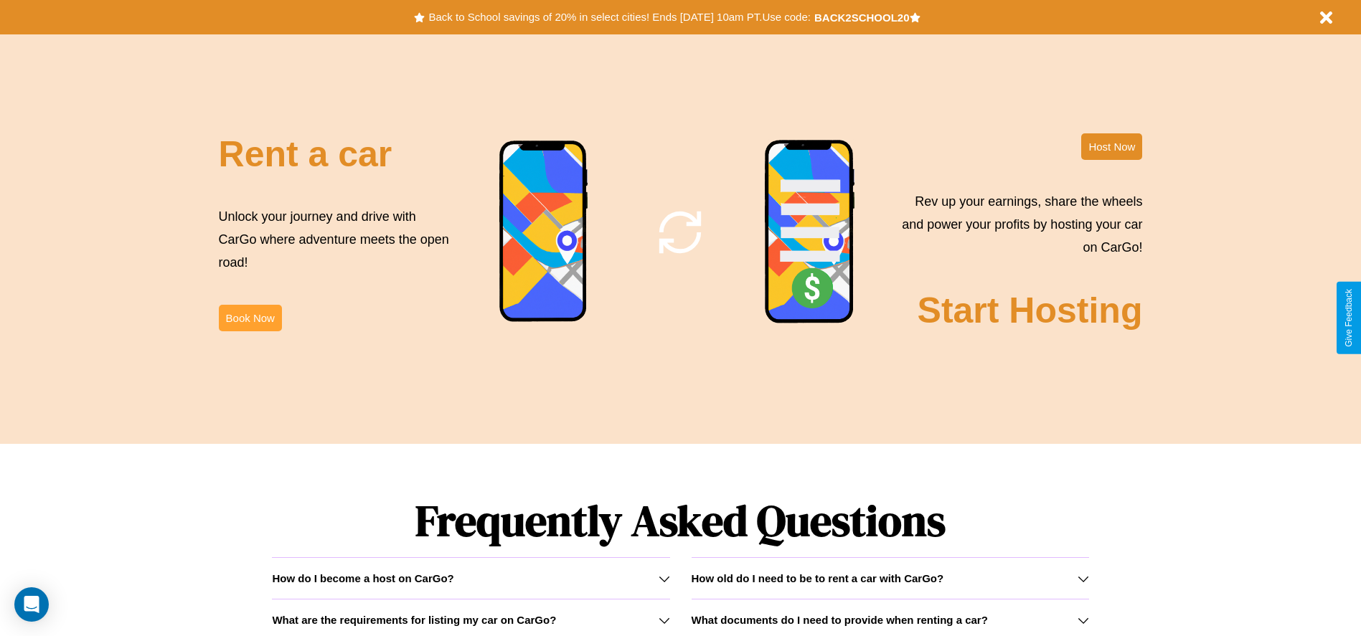 The image size is (1361, 636). I want to click on div: Give Feedback, so click(1349, 318).